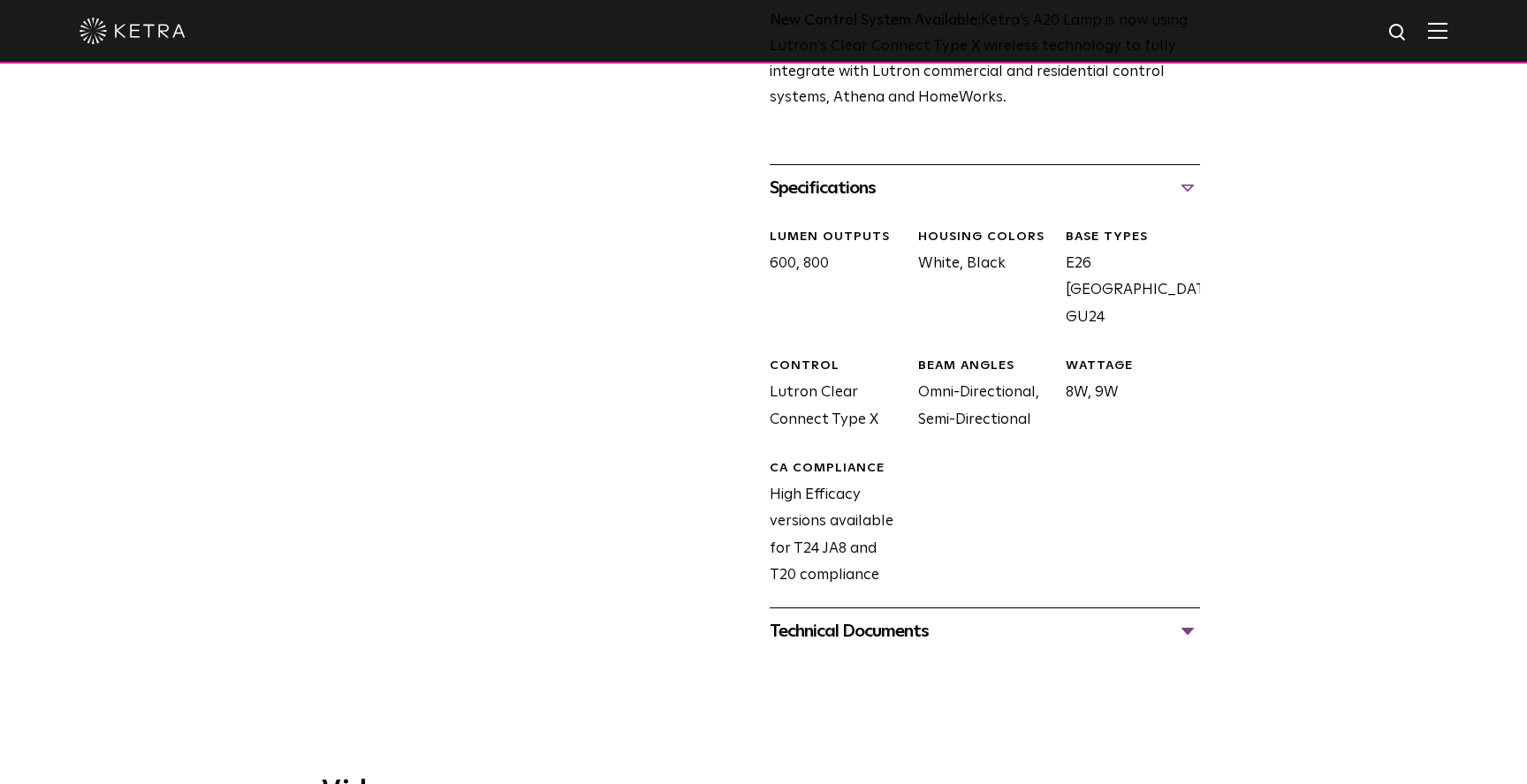 Image resolution: width=1527 pixels, height=784 pixels. I want to click on div: Lutron Clear Connect Type X, so click(830, 396).